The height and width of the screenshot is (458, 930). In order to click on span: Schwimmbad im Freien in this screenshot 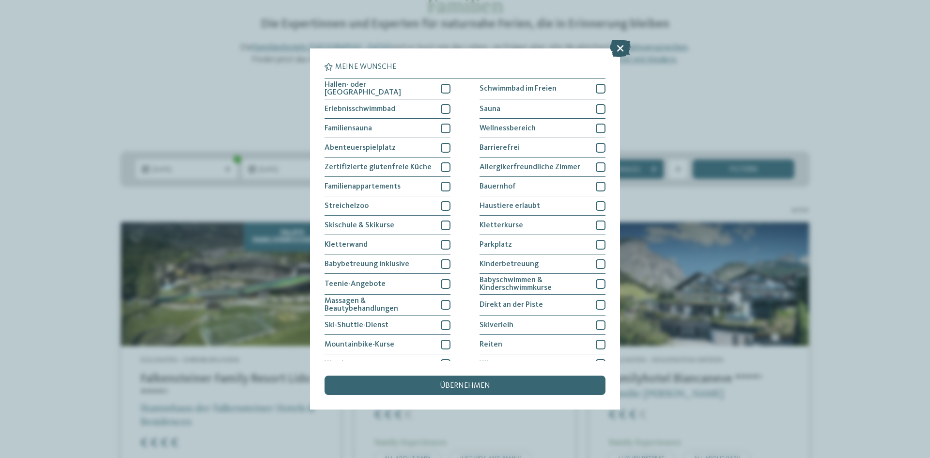, I will do `click(518, 89)`.